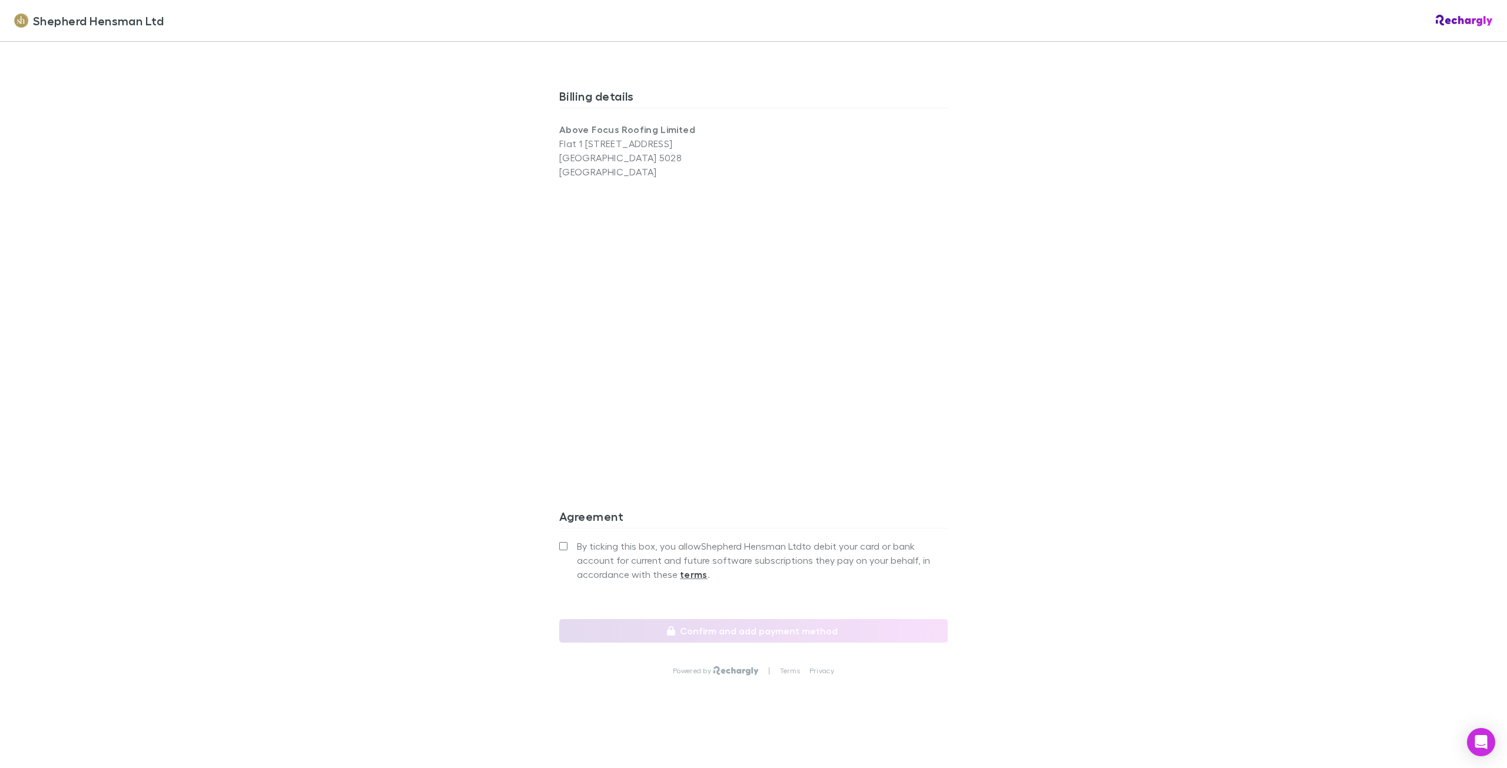  What do you see at coordinates (822, 671) in the screenshot?
I see `p: Privacy` at bounding box center [822, 671].